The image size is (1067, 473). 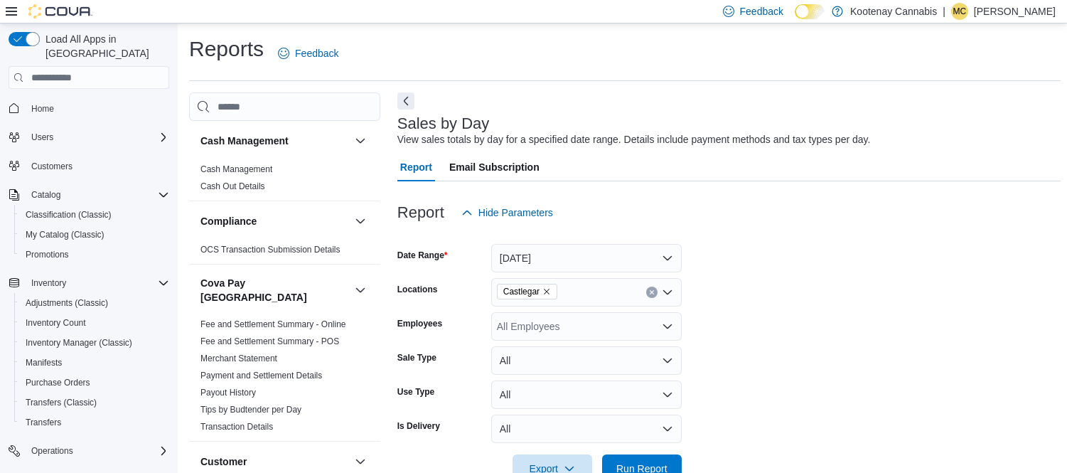 I want to click on span: Classification (Classic), so click(x=95, y=215).